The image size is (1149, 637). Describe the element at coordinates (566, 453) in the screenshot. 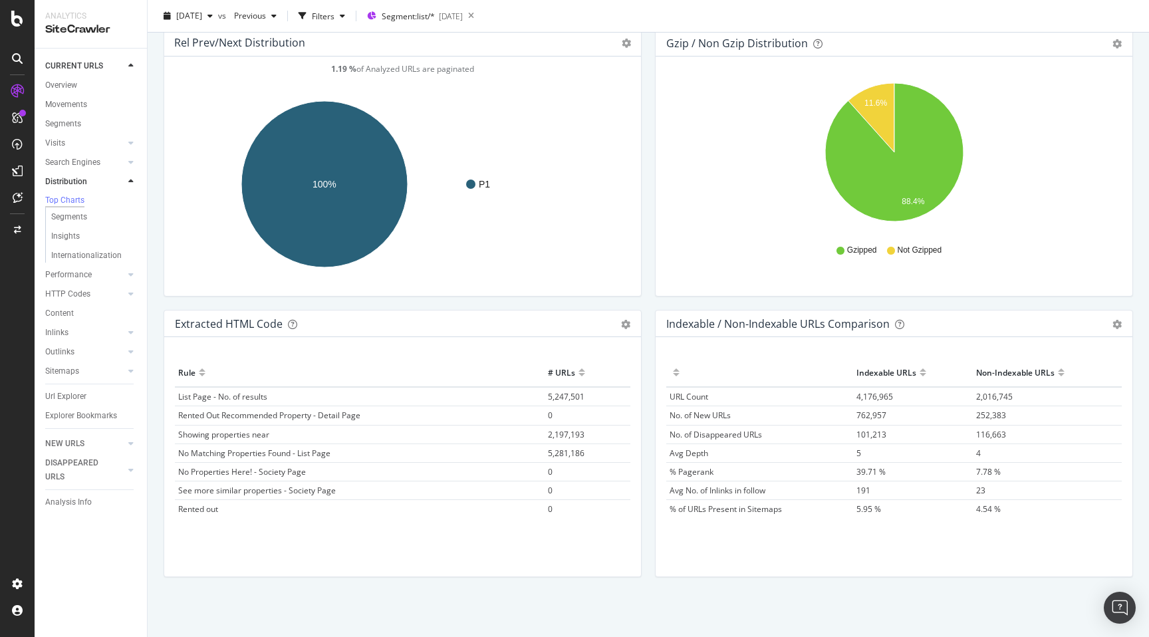

I see `span: 5,281,186` at that location.